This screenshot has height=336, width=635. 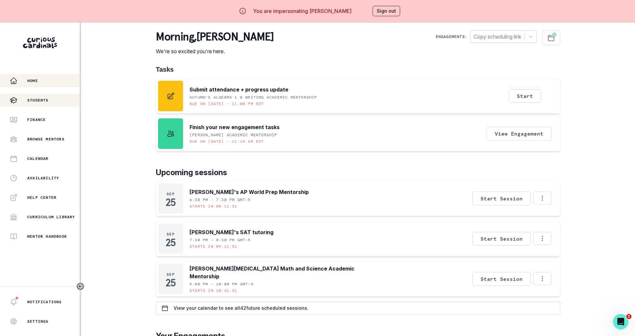 I want to click on p: 9:00 PM - 10:00 PM GMT-5, so click(x=221, y=284).